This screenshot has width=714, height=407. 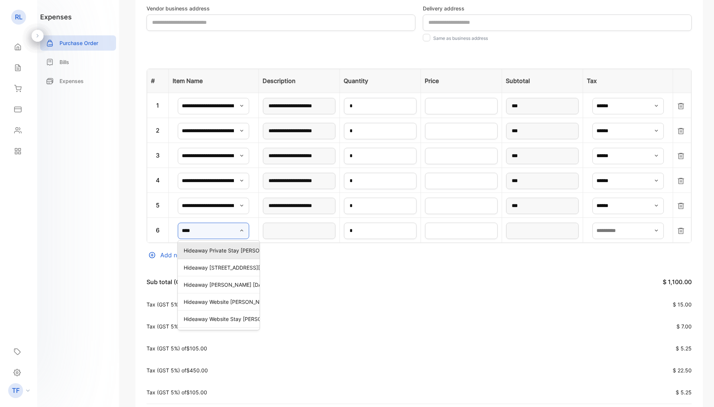 What do you see at coordinates (542, 81) in the screenshot?
I see `th: Subtotal` at bounding box center [542, 81].